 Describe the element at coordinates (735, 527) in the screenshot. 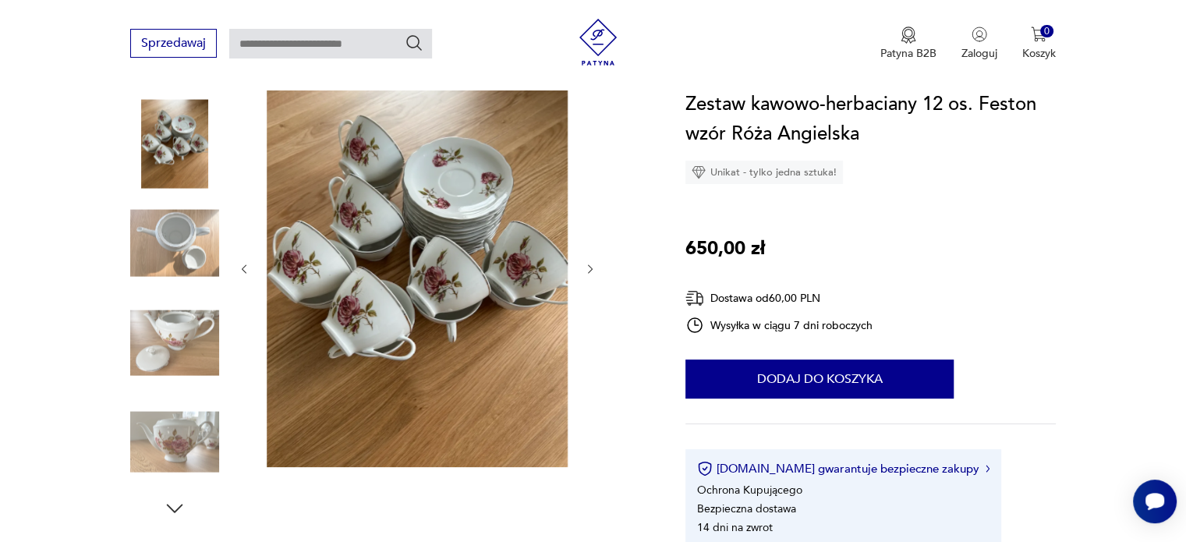

I see `li: 14 dni na zwrot` at that location.